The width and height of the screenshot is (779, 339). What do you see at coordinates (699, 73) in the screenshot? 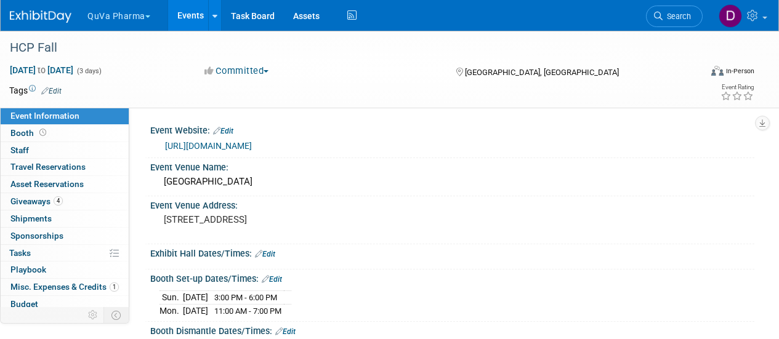
I see `div: Event Format` at bounding box center [699, 73].